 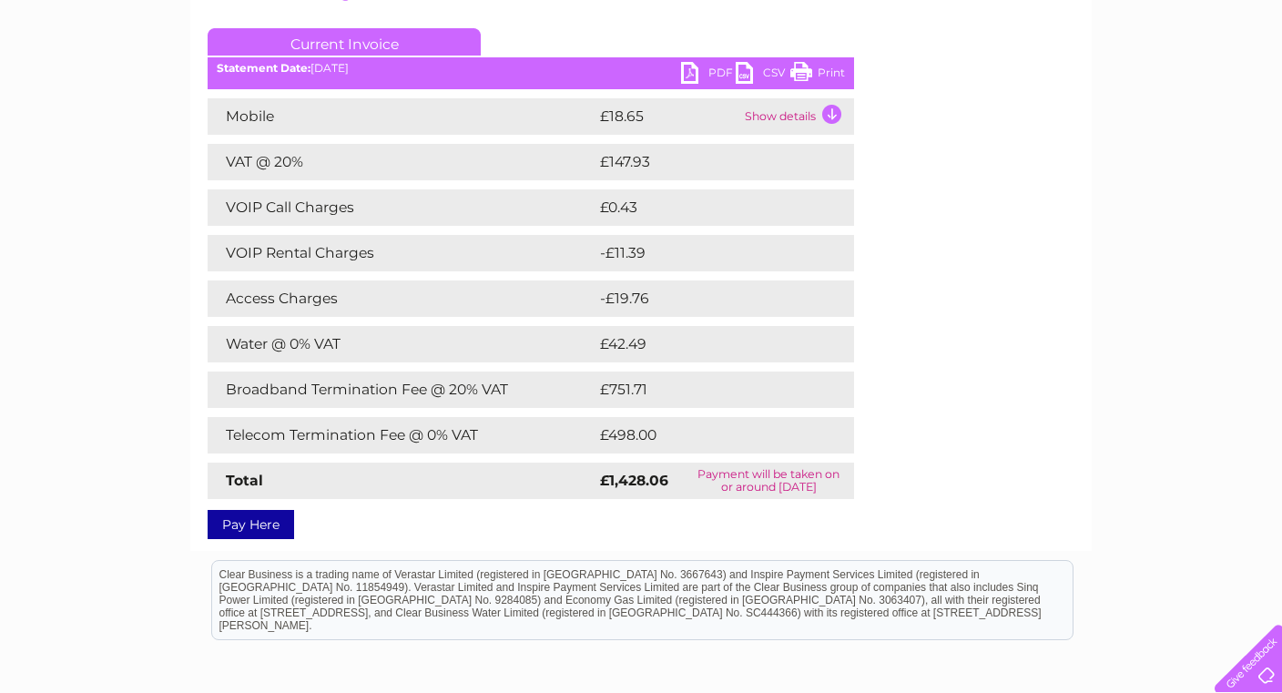 I want to click on td: Broadband Termination Fee @ 20% VAT, so click(x=402, y=390).